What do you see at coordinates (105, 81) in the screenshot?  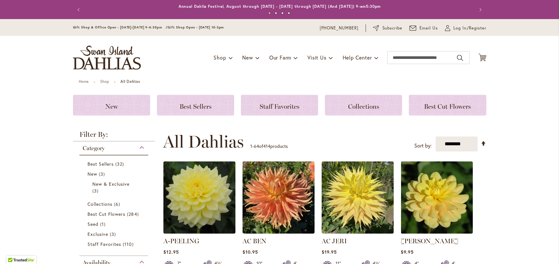 I see `a: Shop` at bounding box center [105, 81].